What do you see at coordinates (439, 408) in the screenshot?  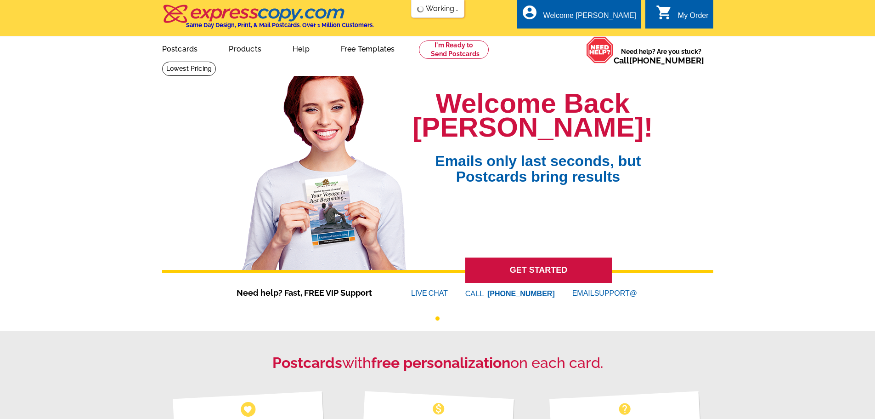 I see `span: monetization_on` at bounding box center [439, 408].